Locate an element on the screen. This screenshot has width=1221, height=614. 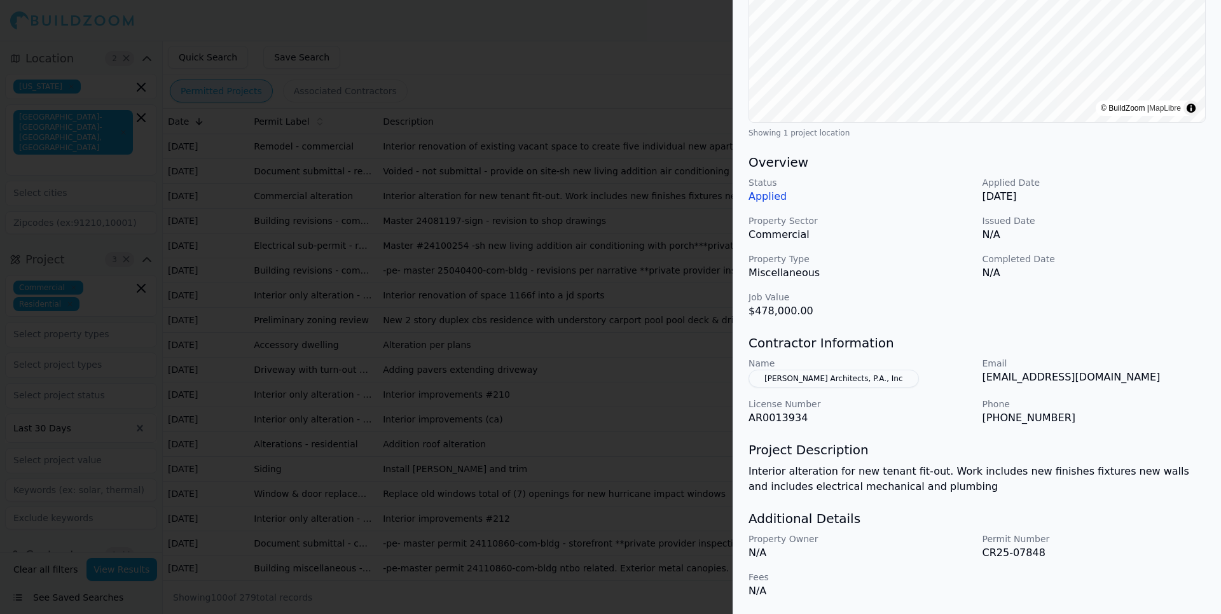
p: License Number is located at coordinates (860, 404).